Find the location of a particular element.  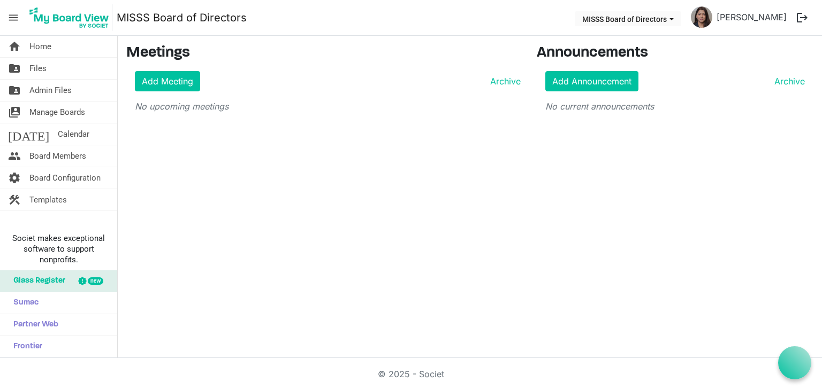

button: logout is located at coordinates (802, 18).